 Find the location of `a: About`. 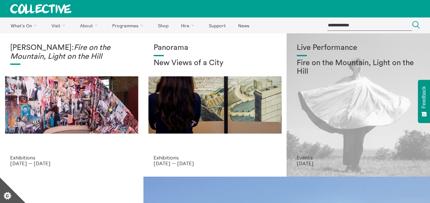

a: About is located at coordinates (90, 25).